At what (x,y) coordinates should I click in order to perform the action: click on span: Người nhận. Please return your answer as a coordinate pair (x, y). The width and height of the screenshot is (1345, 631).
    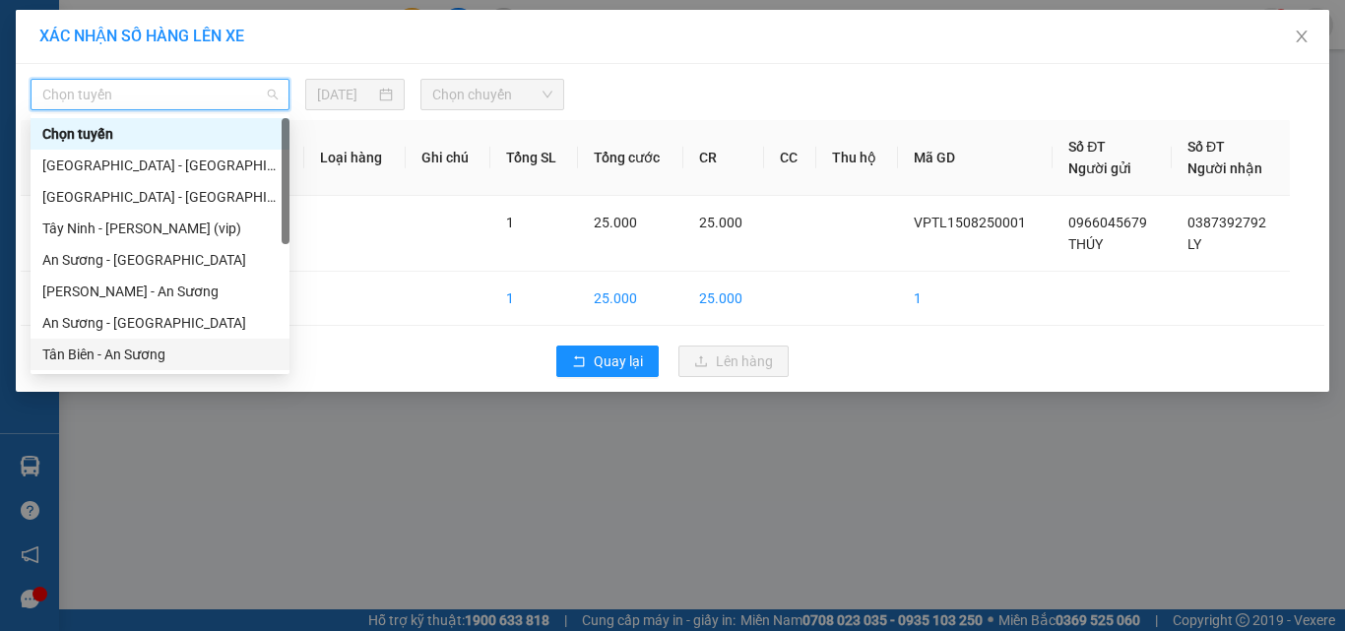
    Looking at the image, I should click on (1224, 168).